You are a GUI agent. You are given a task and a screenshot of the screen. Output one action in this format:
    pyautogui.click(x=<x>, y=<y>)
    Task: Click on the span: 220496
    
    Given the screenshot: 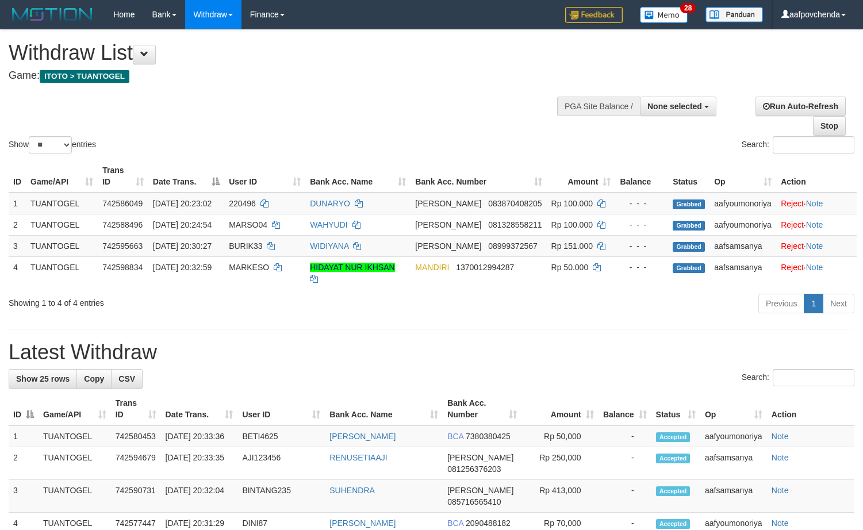 What is the action you would take?
    pyautogui.click(x=242, y=203)
    